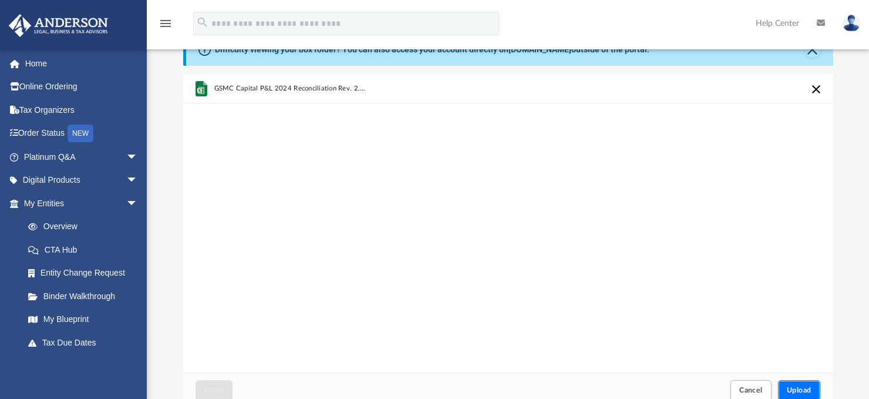  Describe the element at coordinates (291, 88) in the screenshot. I see `span: GSMC Capital P&L 2024 Reconciliation Rev. 2.xlsx` at that location.